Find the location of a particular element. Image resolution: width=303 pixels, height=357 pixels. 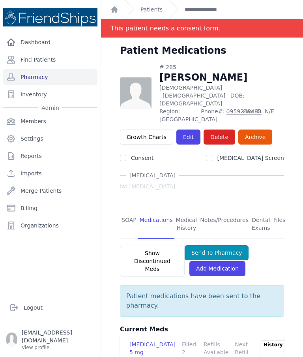

img: person-242608b1a05df3501eefc295dc1bc67a.jpg is located at coordinates (136, 93).